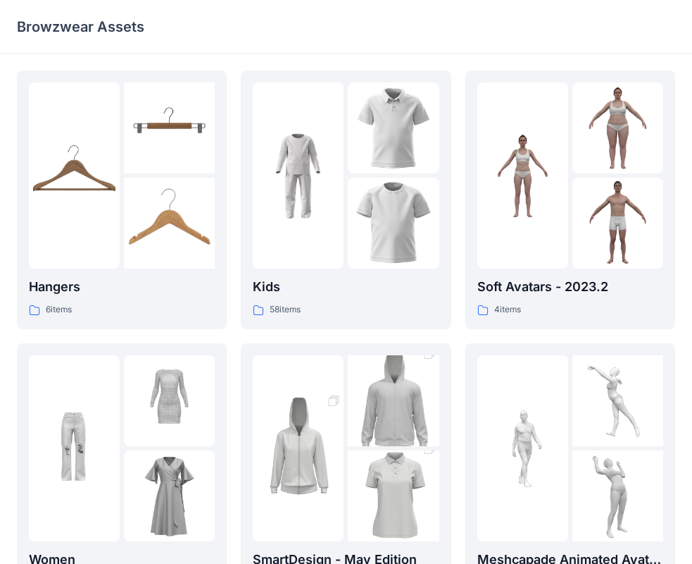 This screenshot has height=564, width=692. I want to click on a: folder 1folder 2folder 3Soft Avatars - 2023.24items, so click(571, 199).